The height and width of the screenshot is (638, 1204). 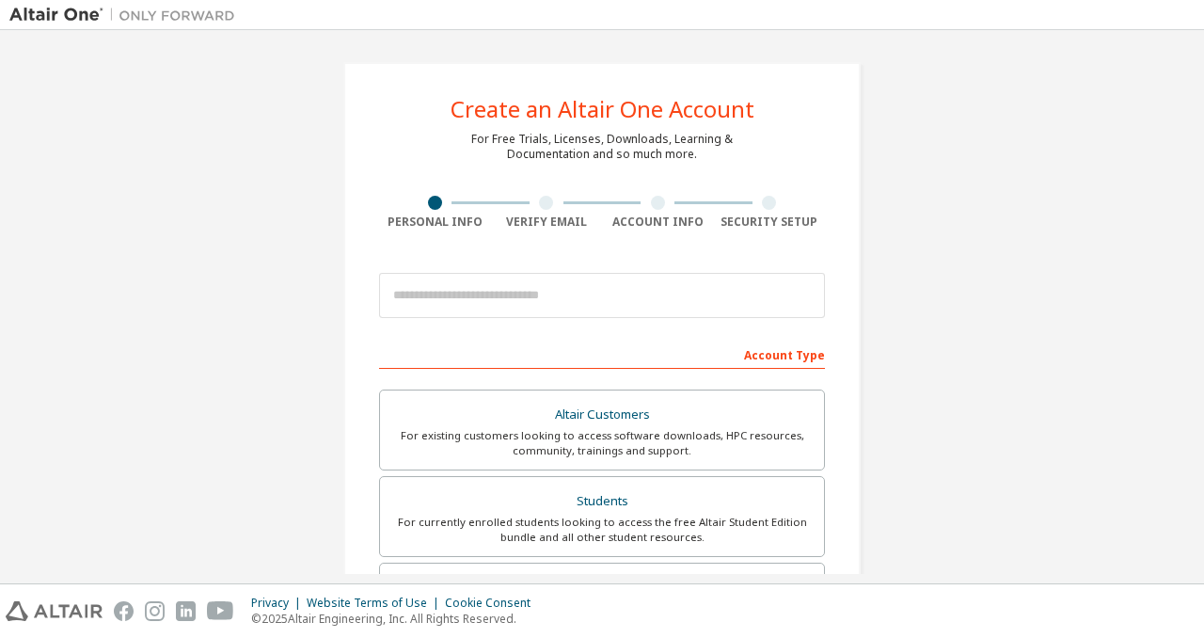 What do you see at coordinates (602, 501) in the screenshot?
I see `div: Students` at bounding box center [602, 501].